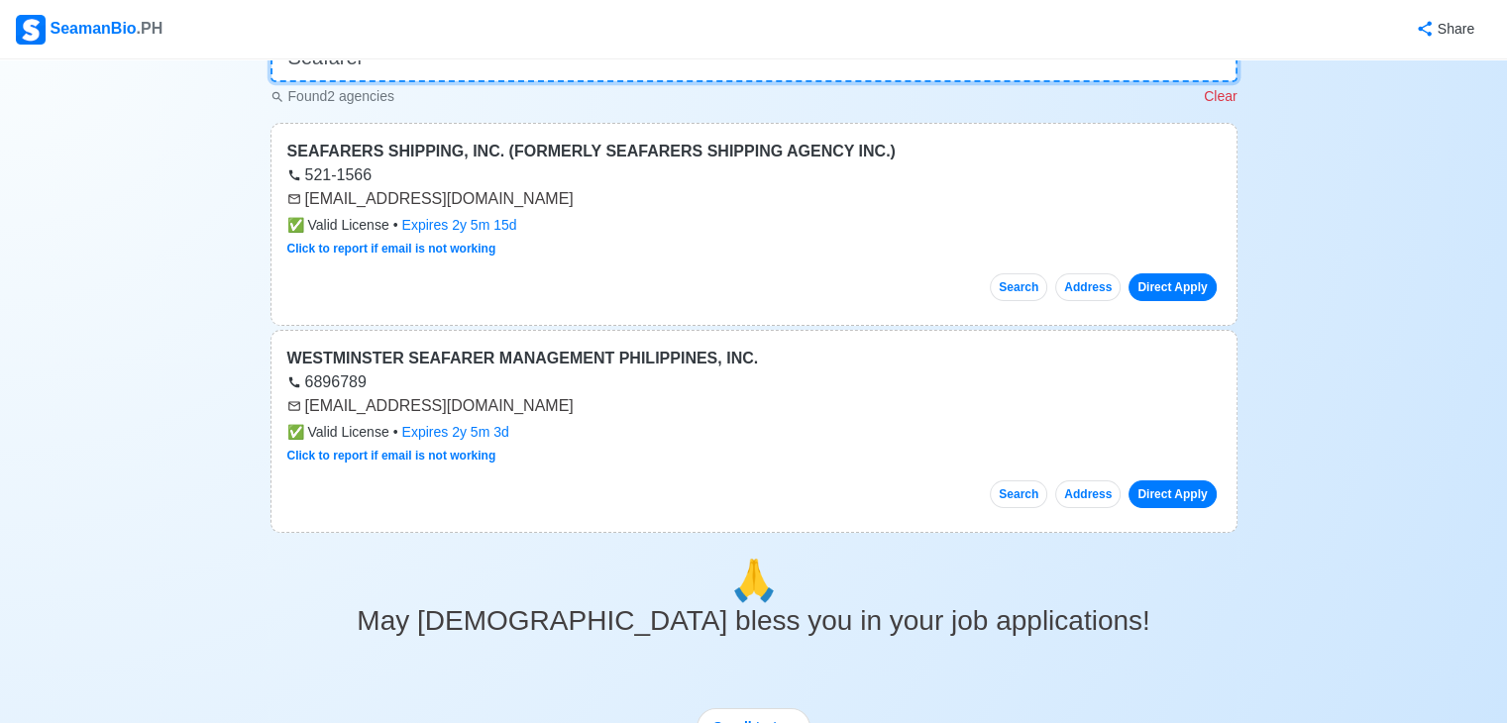  Describe the element at coordinates (330, 174) in the screenshot. I see `a: 521-1566` at that location.